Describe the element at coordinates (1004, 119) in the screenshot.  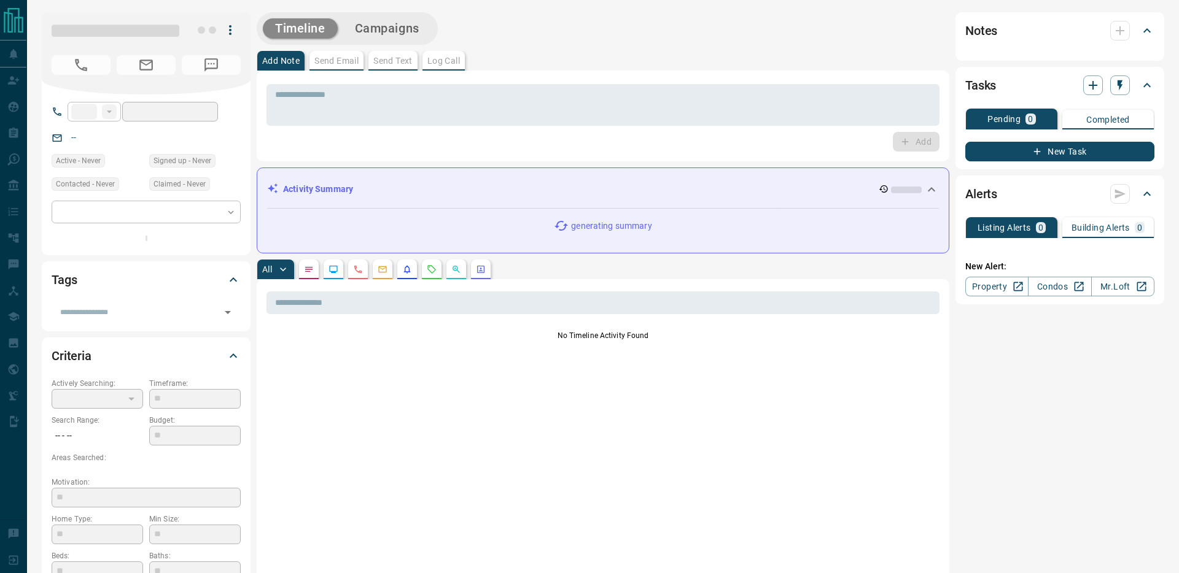
I see `p: Pending` at that location.